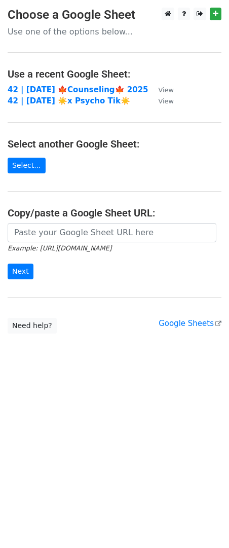 This screenshot has height=548, width=229. What do you see at coordinates (26, 165) in the screenshot?
I see `a: Select...` at bounding box center [26, 165].